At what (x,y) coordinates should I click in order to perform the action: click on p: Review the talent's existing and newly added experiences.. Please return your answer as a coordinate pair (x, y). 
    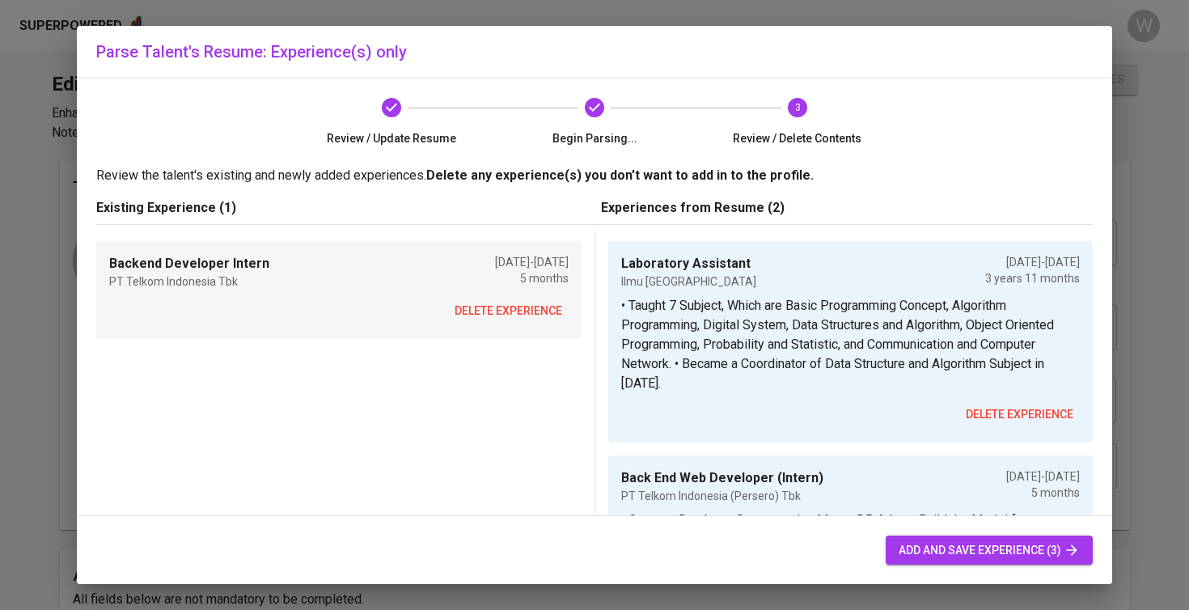
    Looking at the image, I should click on (595, 176).